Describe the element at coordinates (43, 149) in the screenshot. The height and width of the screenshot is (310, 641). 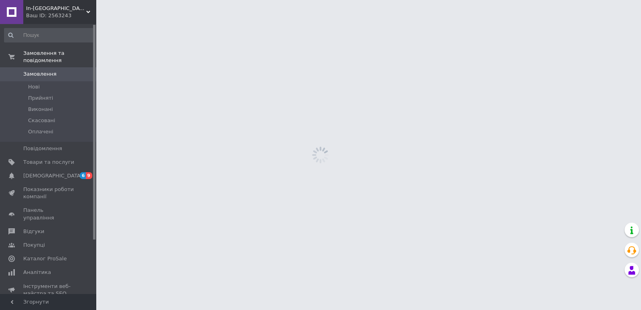
I see `span: Повідомлення` at that location.